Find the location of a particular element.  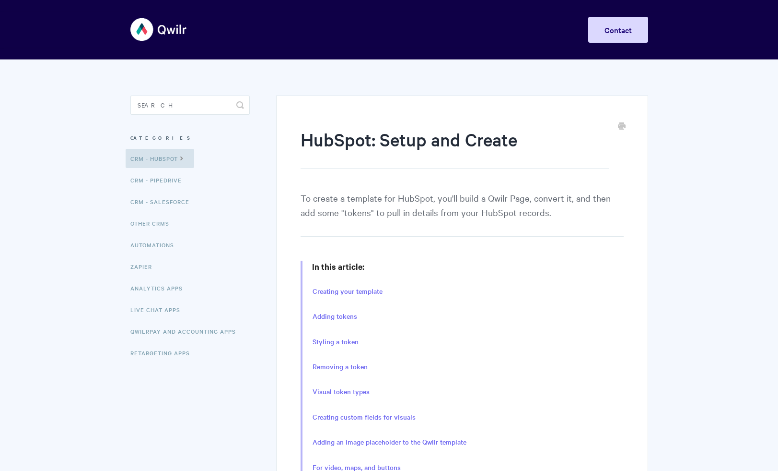

a: Retargeting Apps is located at coordinates (164, 353).